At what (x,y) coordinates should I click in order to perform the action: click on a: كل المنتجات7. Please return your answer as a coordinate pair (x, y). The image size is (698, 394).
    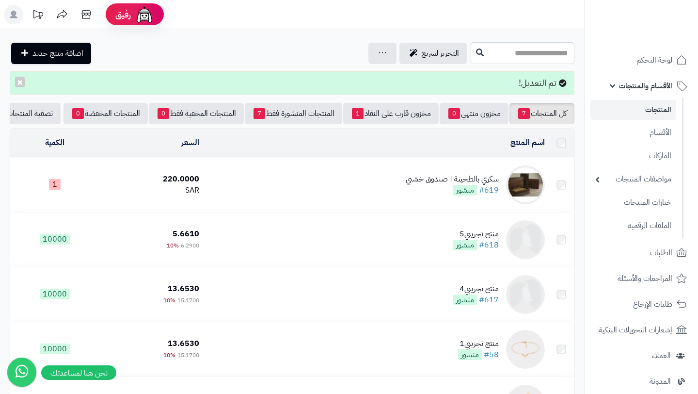
    Looking at the image, I should click on (542, 113).